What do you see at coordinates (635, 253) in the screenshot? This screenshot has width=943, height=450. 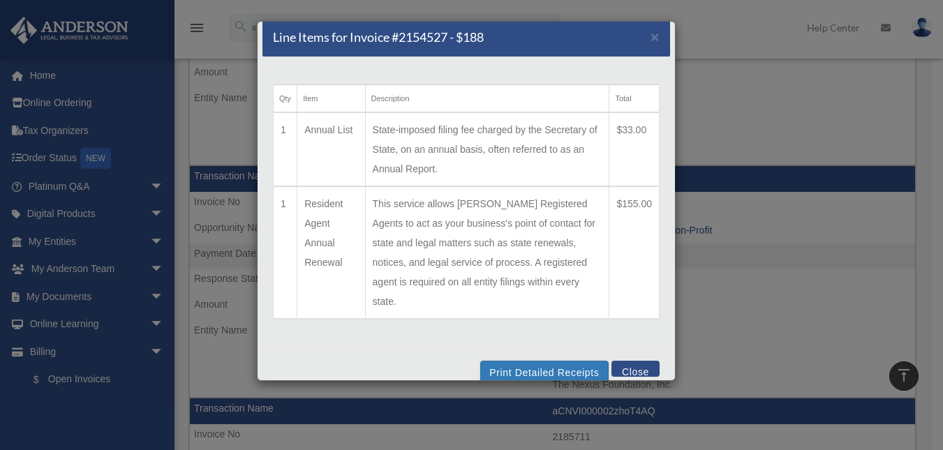 I see `td: $155.00` at bounding box center [635, 253].